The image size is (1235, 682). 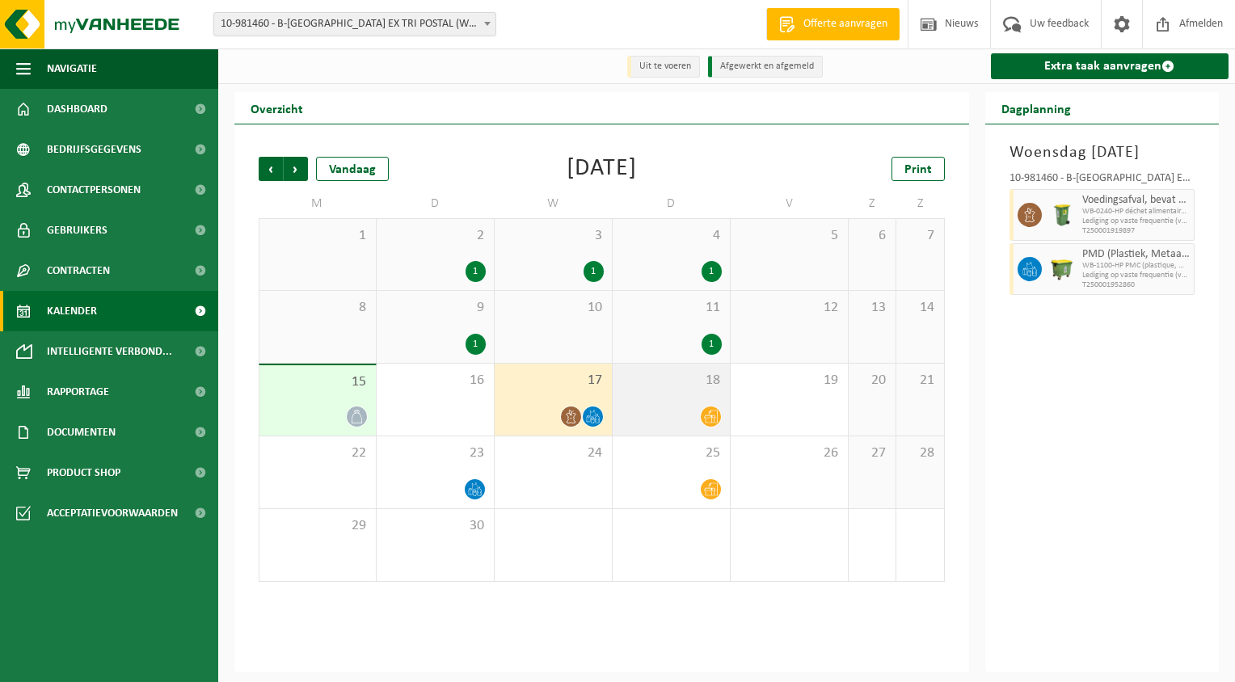 I want to click on li: Uit te voeren, so click(x=664, y=66).